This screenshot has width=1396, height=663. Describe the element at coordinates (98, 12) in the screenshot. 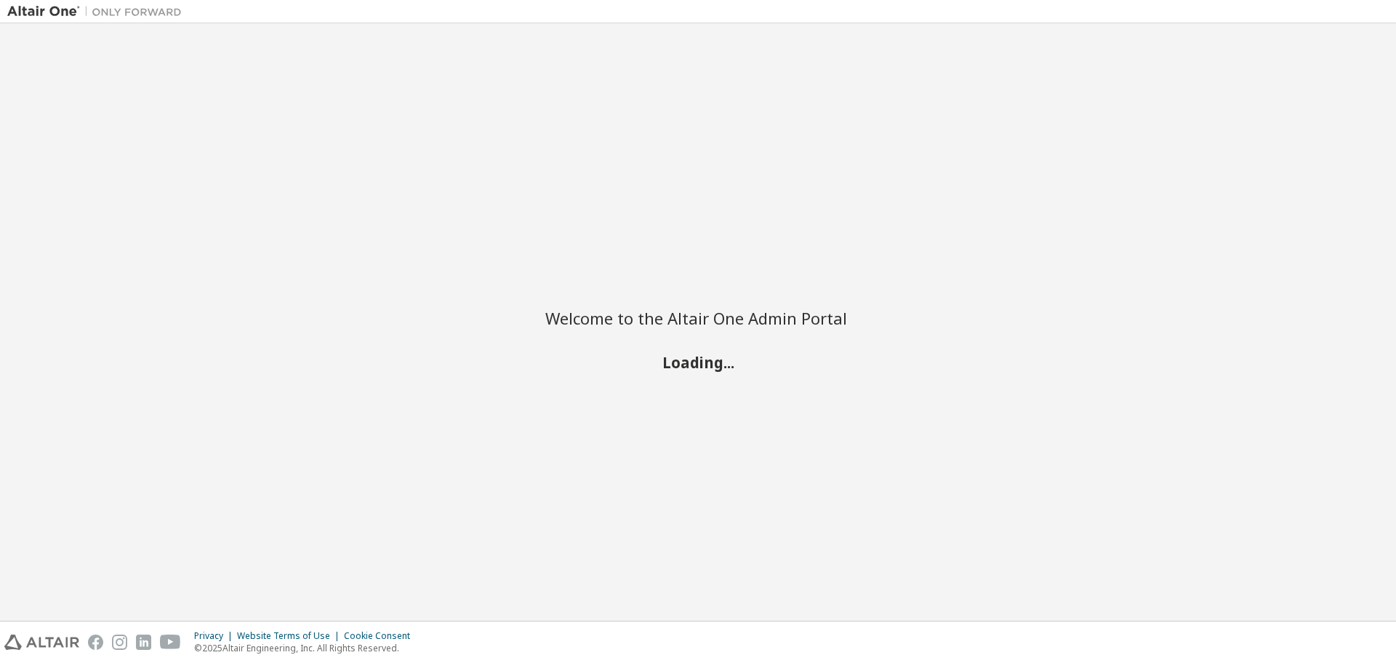

I see `img: Altair One` at that location.